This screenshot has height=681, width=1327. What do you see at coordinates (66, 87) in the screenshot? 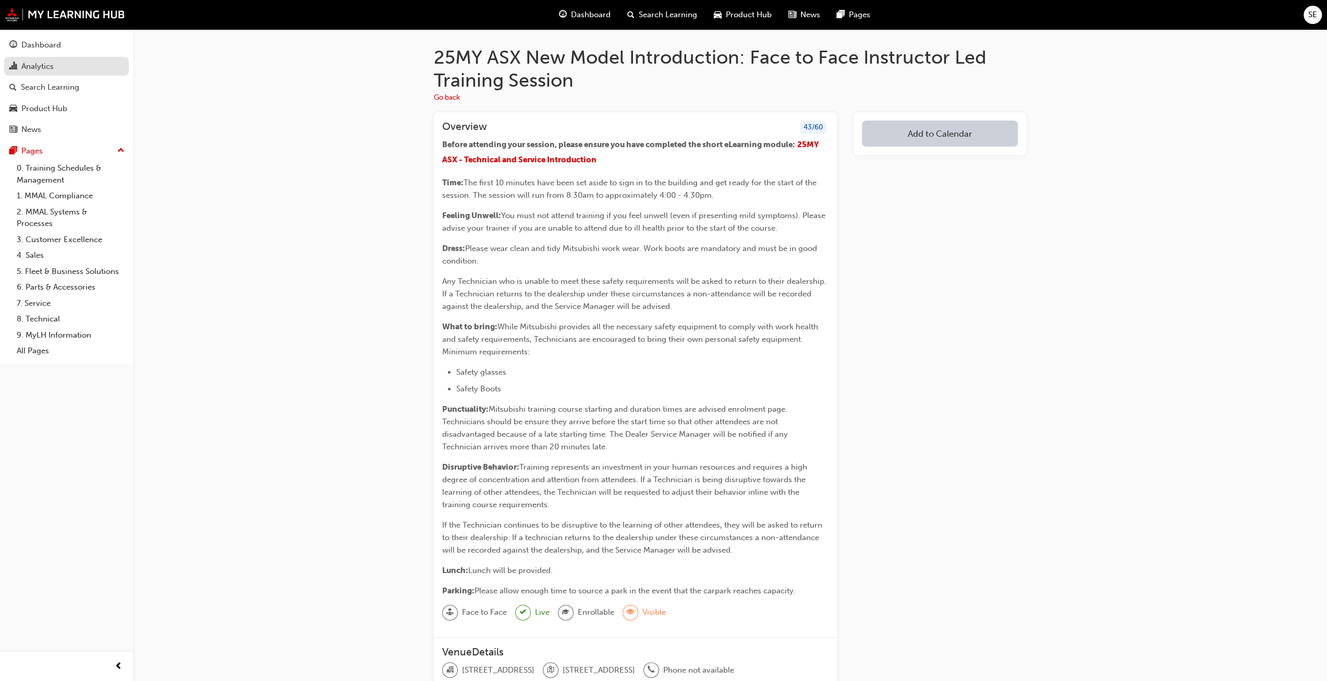
I see `a: Search Learning` at bounding box center [66, 87].